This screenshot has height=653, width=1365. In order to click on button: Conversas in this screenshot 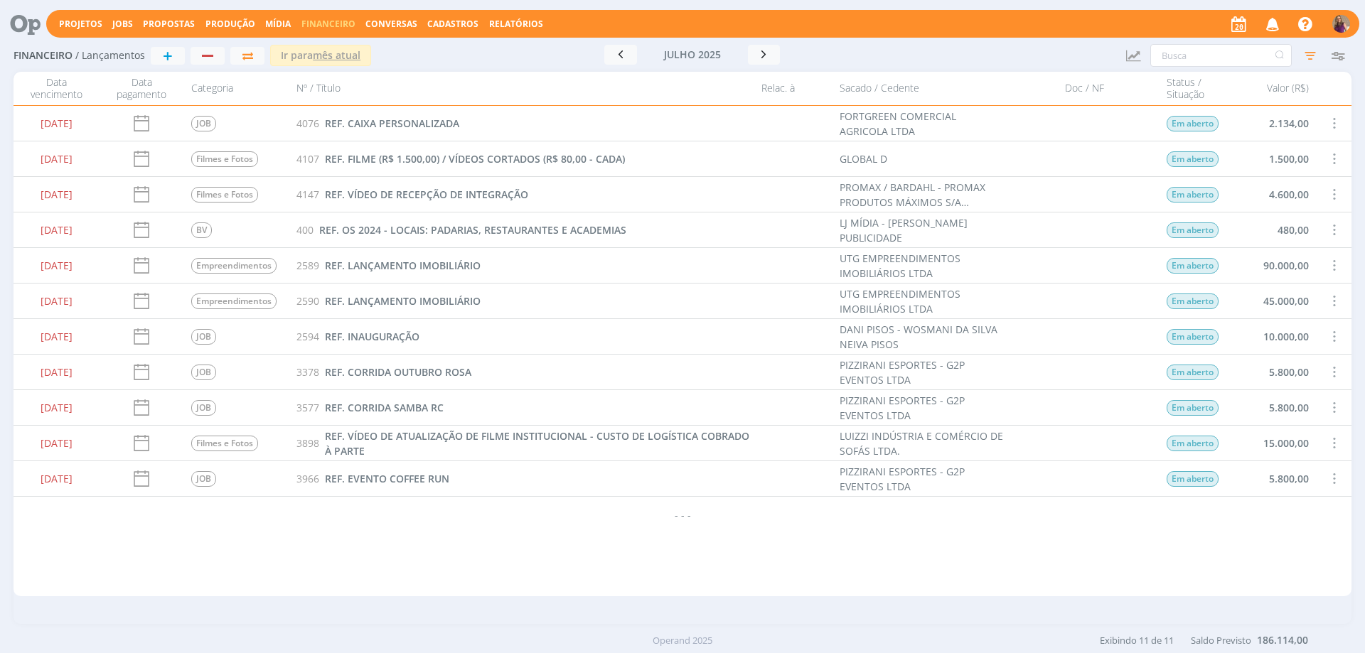, I will do `click(391, 24)`.